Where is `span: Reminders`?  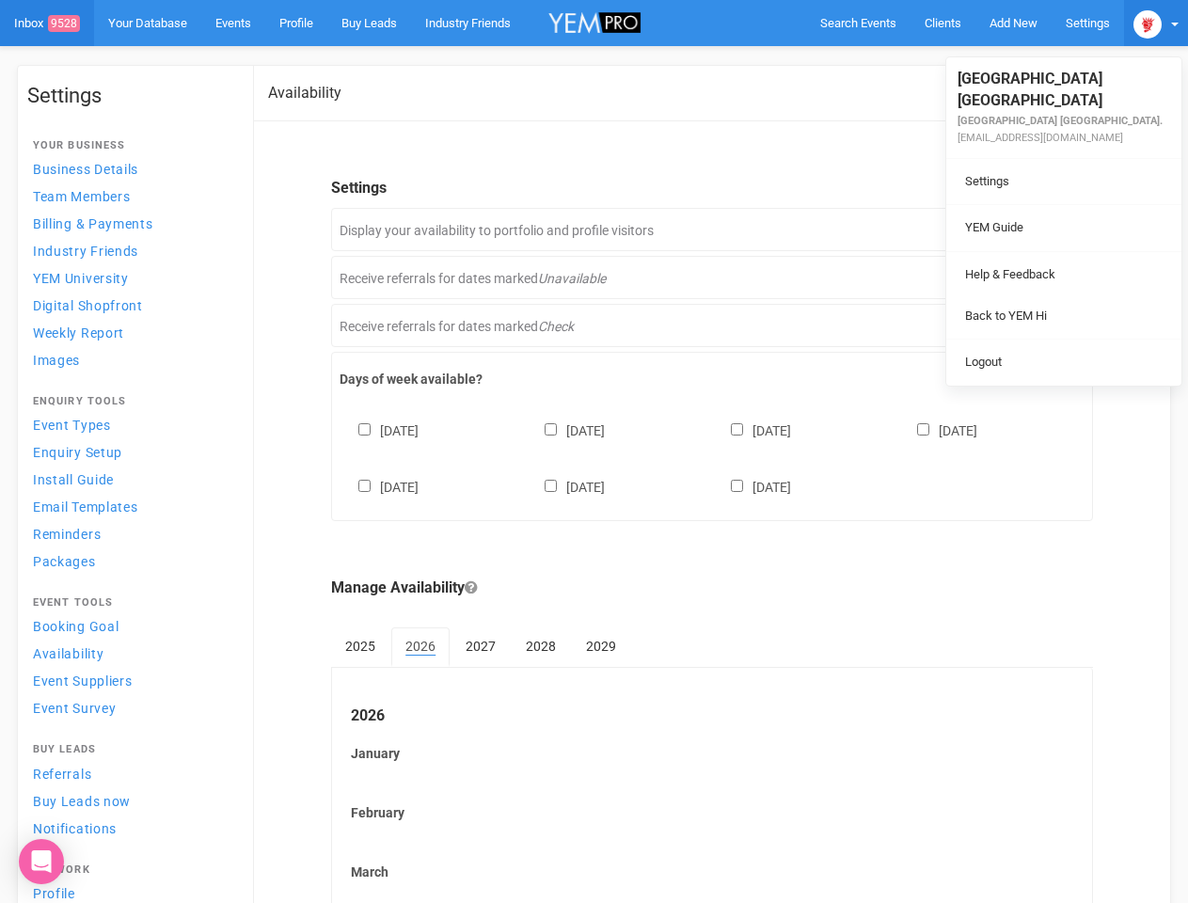 span: Reminders is located at coordinates (67, 534).